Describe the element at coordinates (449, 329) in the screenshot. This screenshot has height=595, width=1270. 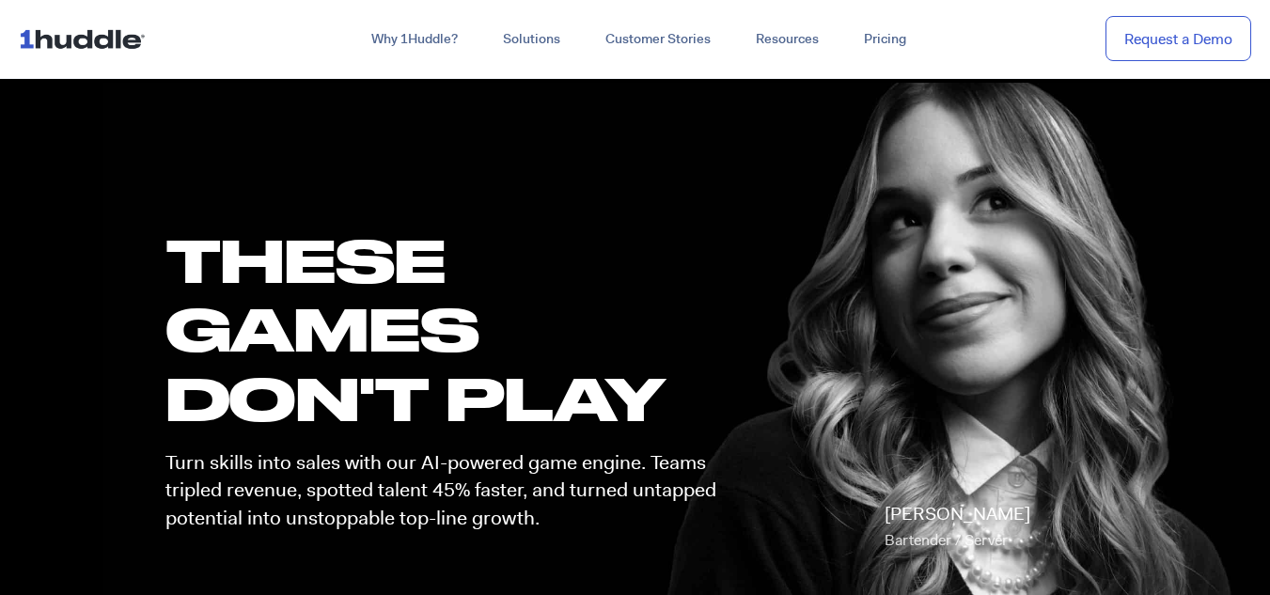
I see `h1: these GAMES DON'T PLAY` at that location.